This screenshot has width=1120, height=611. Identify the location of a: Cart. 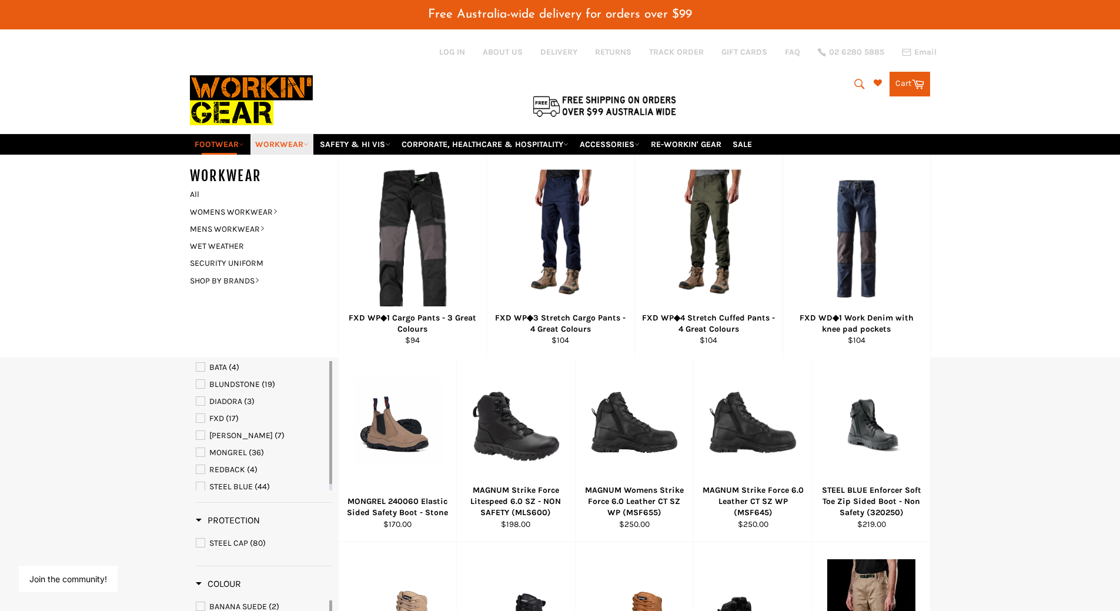
(910, 84).